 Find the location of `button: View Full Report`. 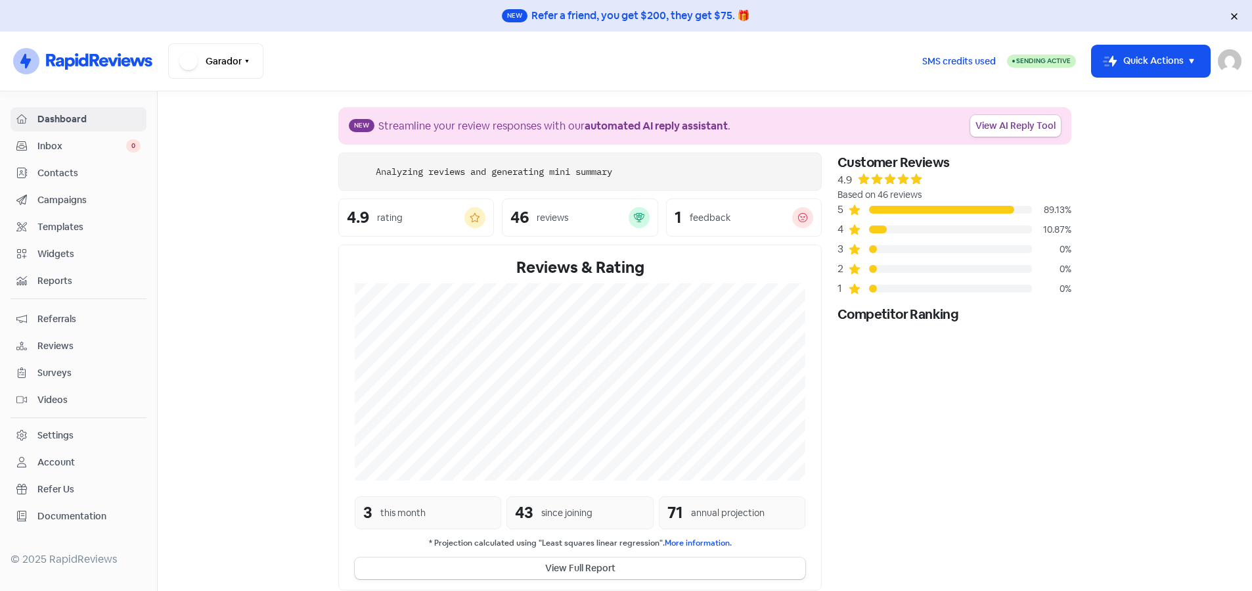

button: View Full Report is located at coordinates (580, 568).